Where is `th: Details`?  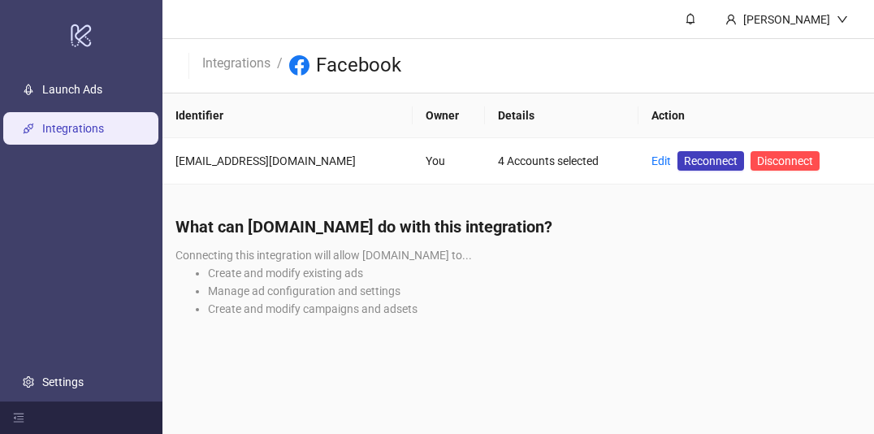
th: Details is located at coordinates (561, 115).